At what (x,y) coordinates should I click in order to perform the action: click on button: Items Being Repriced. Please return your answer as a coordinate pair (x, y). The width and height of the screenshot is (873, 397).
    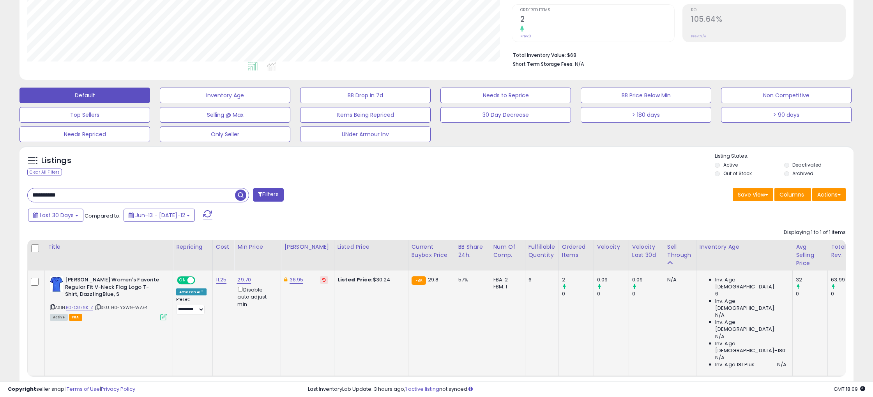
    Looking at the image, I should click on (365, 115).